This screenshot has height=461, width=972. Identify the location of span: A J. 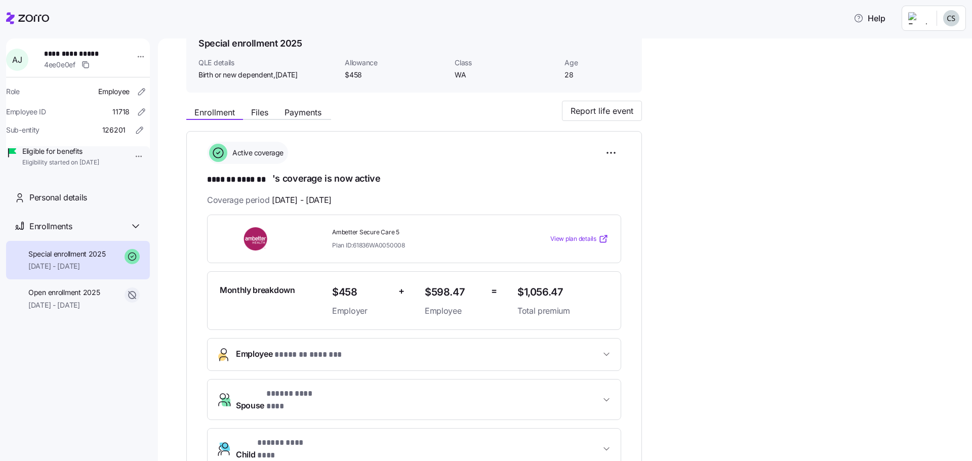
(17, 60).